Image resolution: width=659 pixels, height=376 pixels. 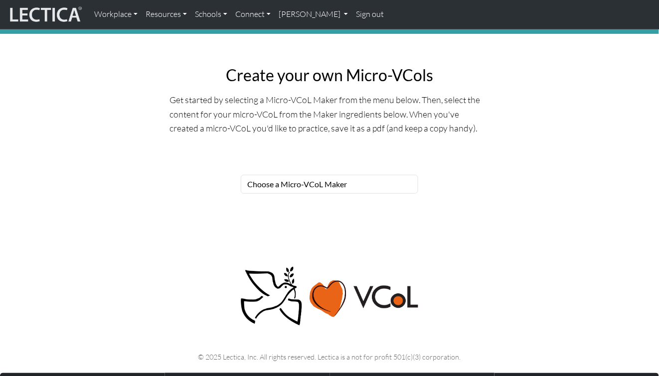 I want to click on p: Get started by selecting a Micro-VCoL Maker from the menu below. Then, select the content for you..., so click(x=329, y=114).